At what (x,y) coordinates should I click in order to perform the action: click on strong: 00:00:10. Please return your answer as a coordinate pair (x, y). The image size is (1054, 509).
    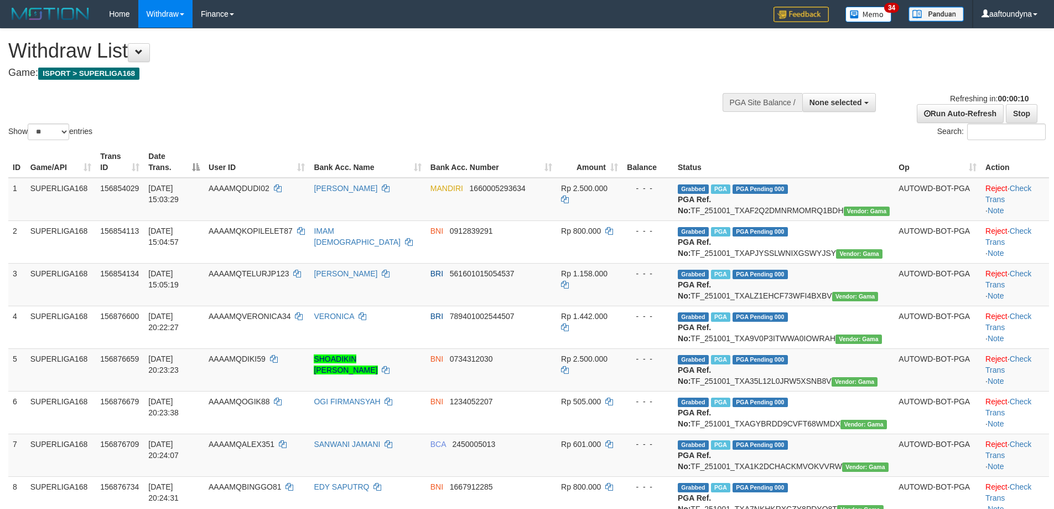
    Looking at the image, I should click on (1013, 99).